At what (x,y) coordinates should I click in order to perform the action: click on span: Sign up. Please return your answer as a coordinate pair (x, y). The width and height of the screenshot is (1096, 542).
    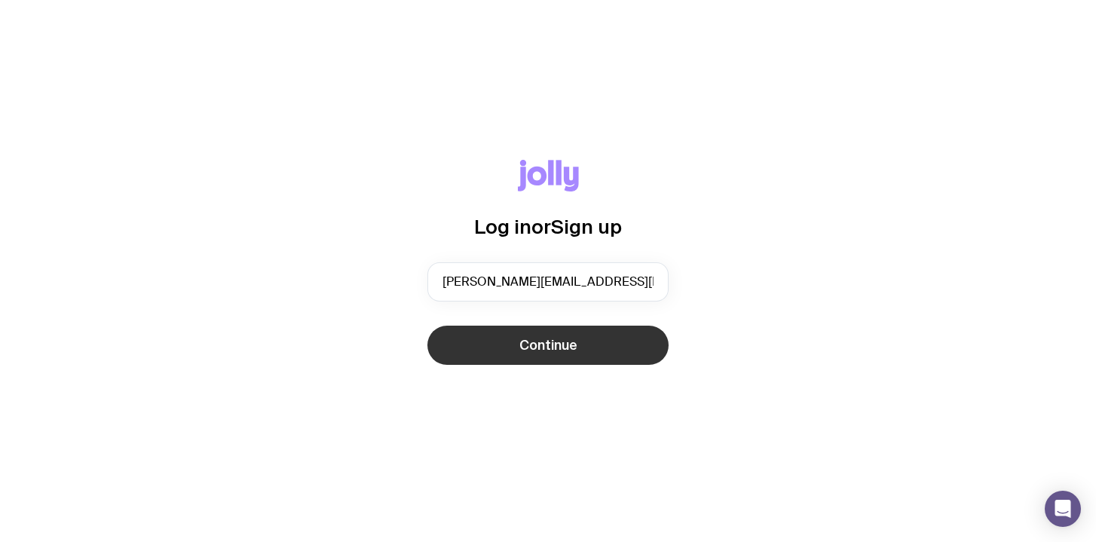
    Looking at the image, I should click on (586, 226).